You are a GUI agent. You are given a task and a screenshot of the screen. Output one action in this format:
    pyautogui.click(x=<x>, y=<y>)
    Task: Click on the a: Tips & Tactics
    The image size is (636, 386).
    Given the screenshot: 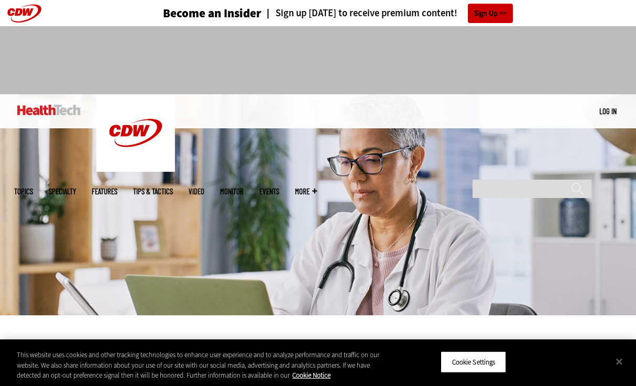 What is the action you would take?
    pyautogui.click(x=153, y=191)
    